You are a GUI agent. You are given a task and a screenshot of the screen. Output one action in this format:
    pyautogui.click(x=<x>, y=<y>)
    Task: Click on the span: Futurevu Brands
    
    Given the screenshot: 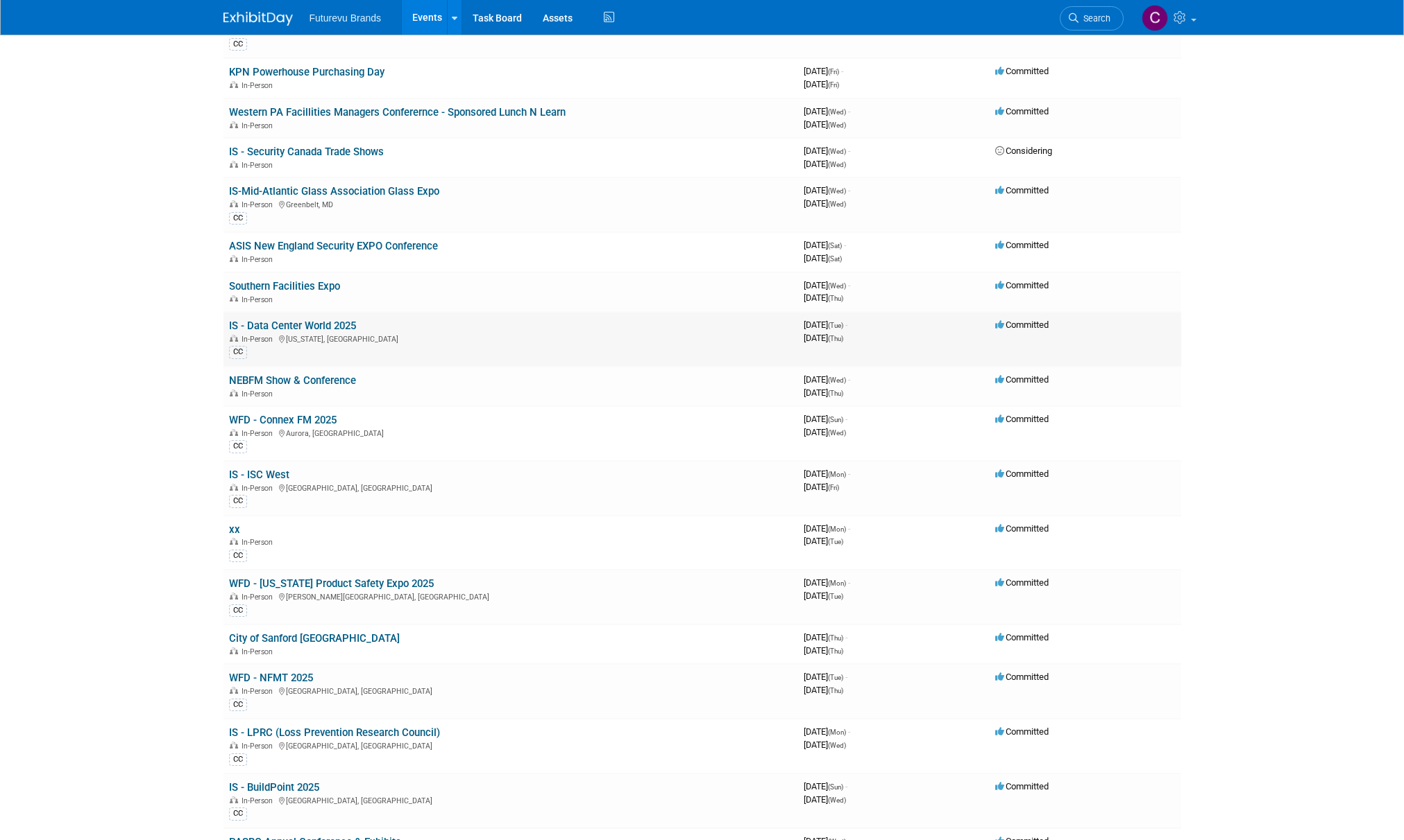 What is the action you would take?
    pyautogui.click(x=346, y=18)
    